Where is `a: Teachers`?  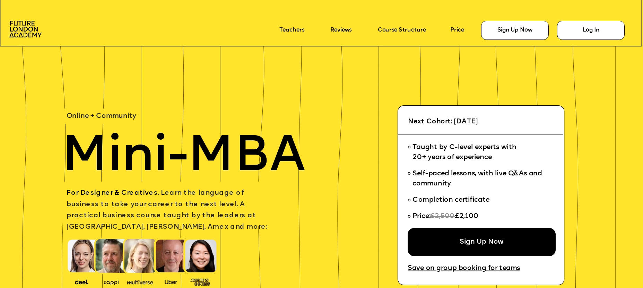
a: Teachers is located at coordinates (292, 30).